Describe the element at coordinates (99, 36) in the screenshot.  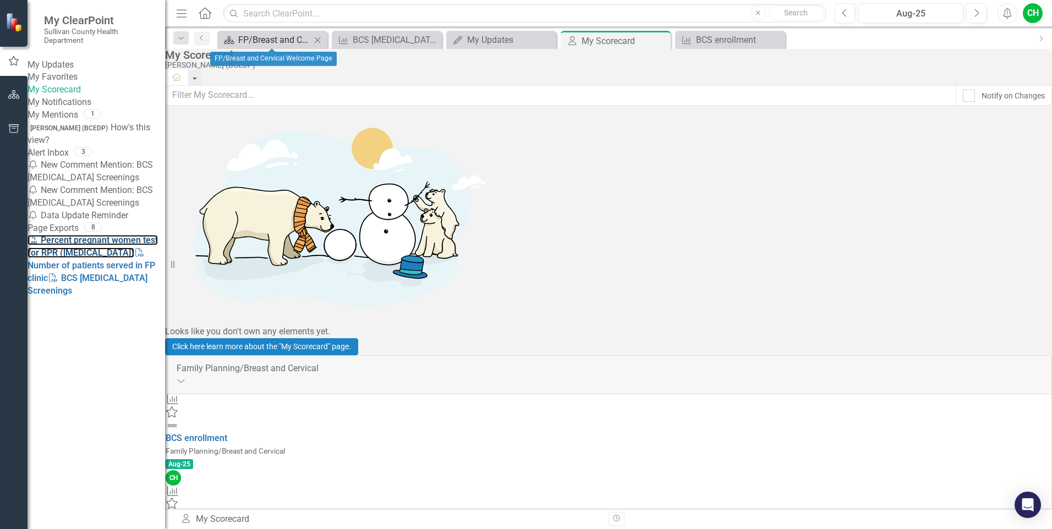
I see `small: Sullivan County Health Department` at that location.